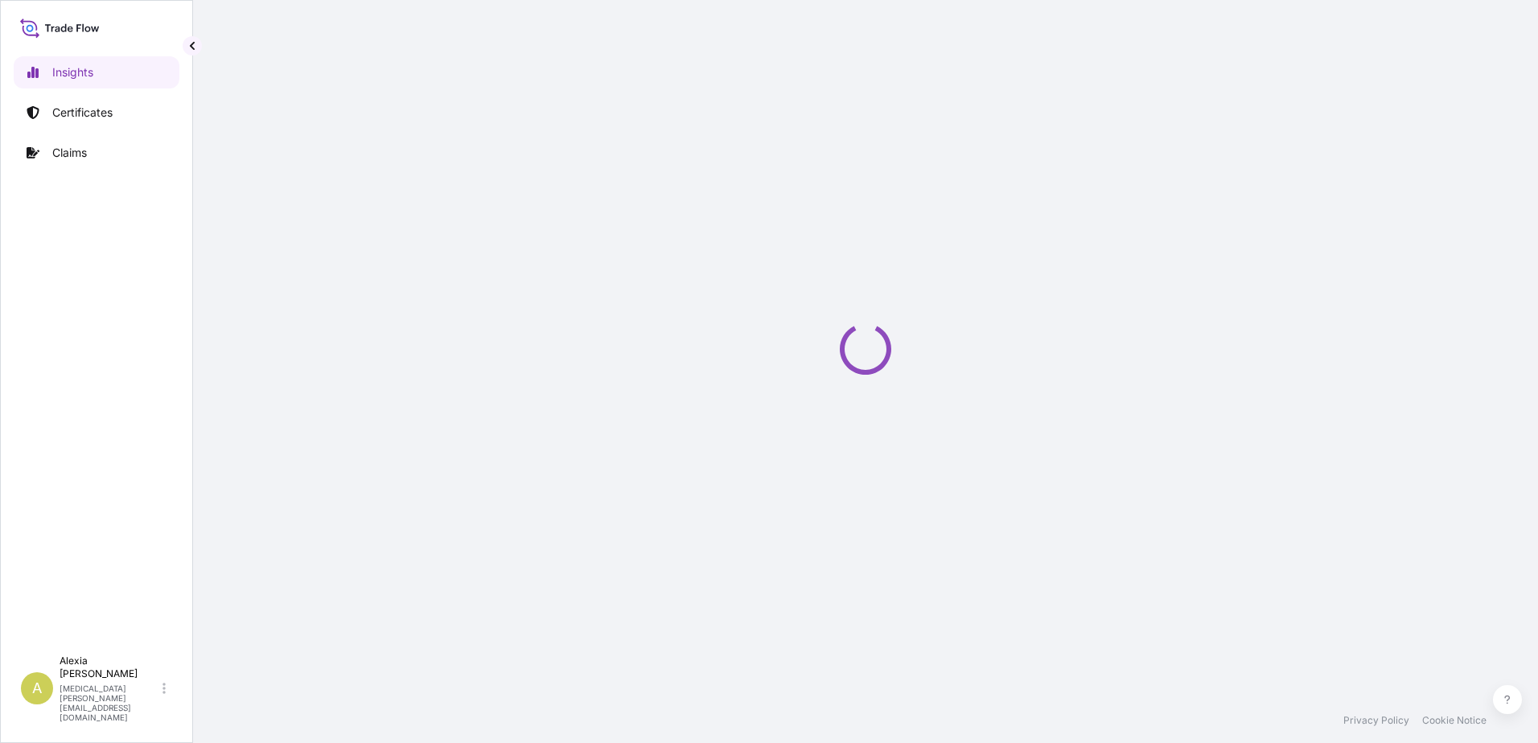  Describe the element at coordinates (1377, 721) in the screenshot. I see `p: Privacy Policy` at that location.